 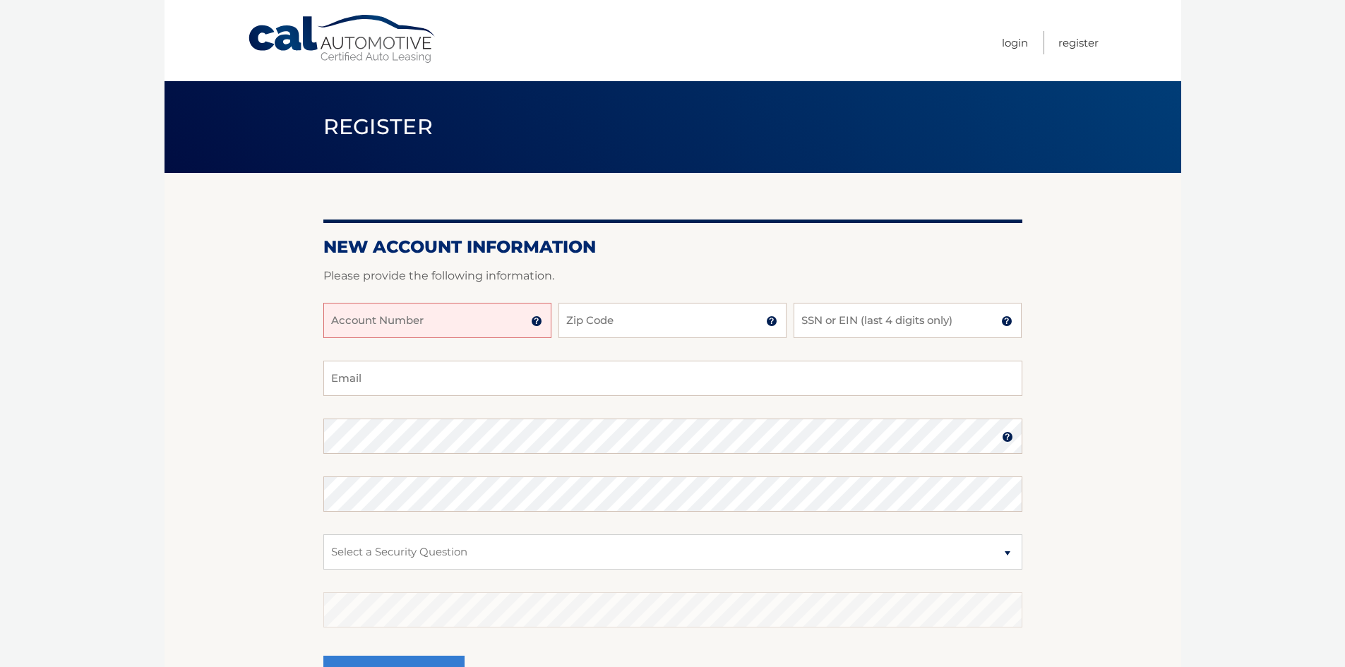 I want to click on h2: New Account Information, so click(x=673, y=247).